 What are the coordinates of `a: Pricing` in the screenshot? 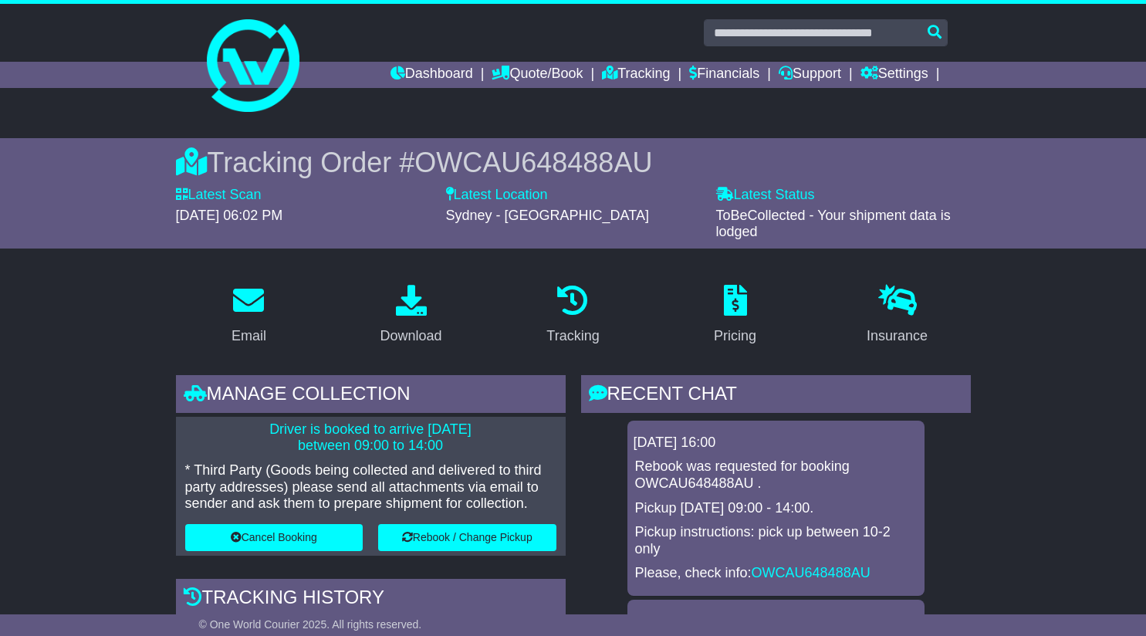 It's located at (735, 316).